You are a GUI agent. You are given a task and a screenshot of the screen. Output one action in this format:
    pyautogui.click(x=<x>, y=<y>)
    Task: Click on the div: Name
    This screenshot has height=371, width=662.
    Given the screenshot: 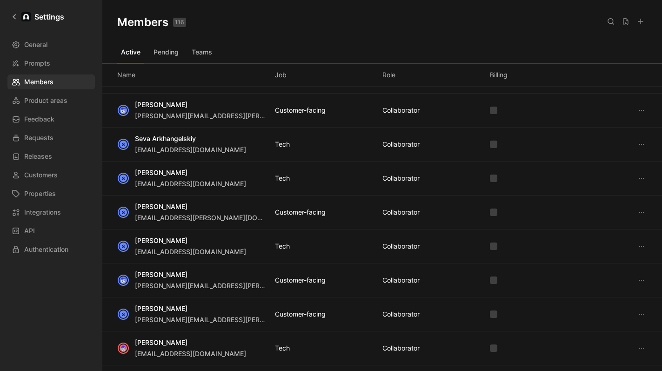 What is the action you would take?
    pyautogui.click(x=126, y=75)
    